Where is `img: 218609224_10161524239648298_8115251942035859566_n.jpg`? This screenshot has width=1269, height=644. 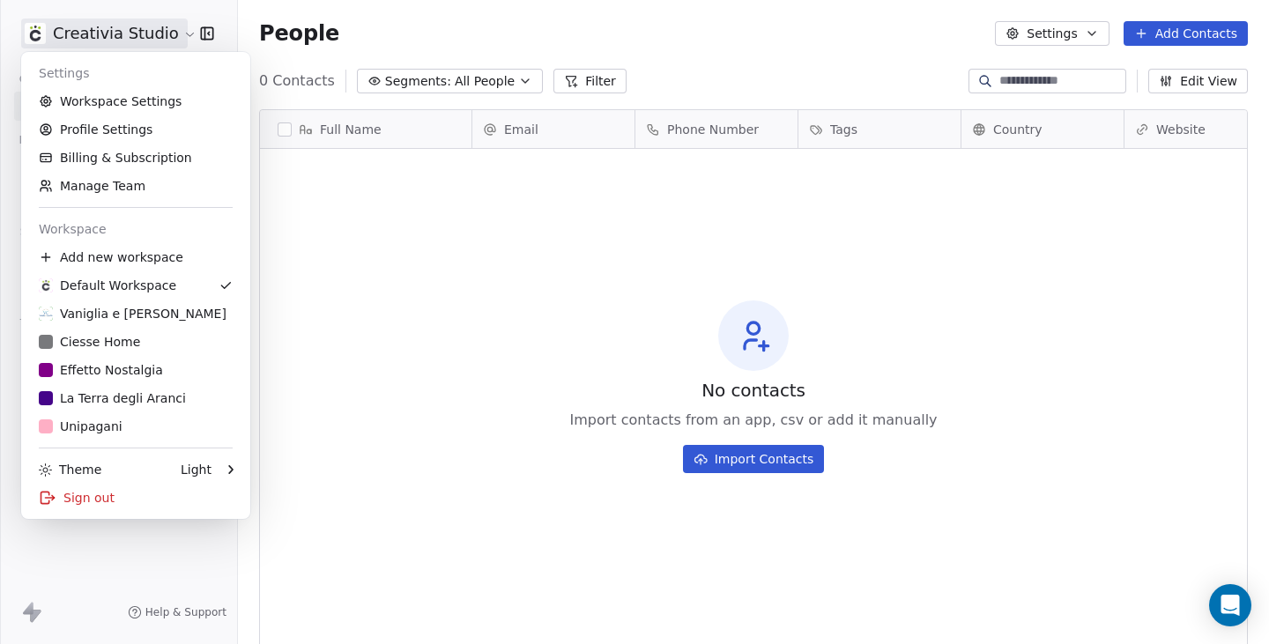 img: 218609224_10161524239648298_8115251942035859566_n.jpg is located at coordinates (46, 314).